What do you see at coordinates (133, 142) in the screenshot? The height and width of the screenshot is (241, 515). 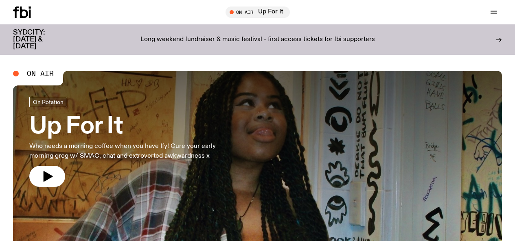 I see `a: Up For ItWho needs a morning coffee when you have Ify! Cure your early morning grog w/ SMAC, chat...` at bounding box center [133, 142].